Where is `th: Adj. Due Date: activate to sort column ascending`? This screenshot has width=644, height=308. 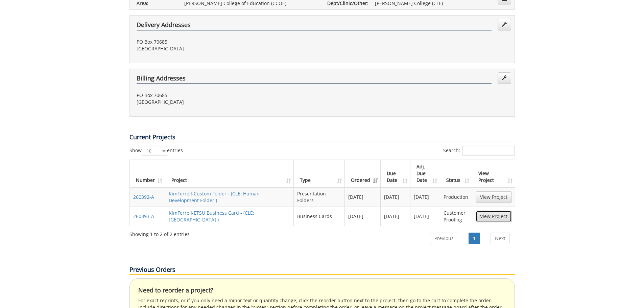
th: Adj. Due Date: activate to sort column ascending is located at coordinates (425, 173).